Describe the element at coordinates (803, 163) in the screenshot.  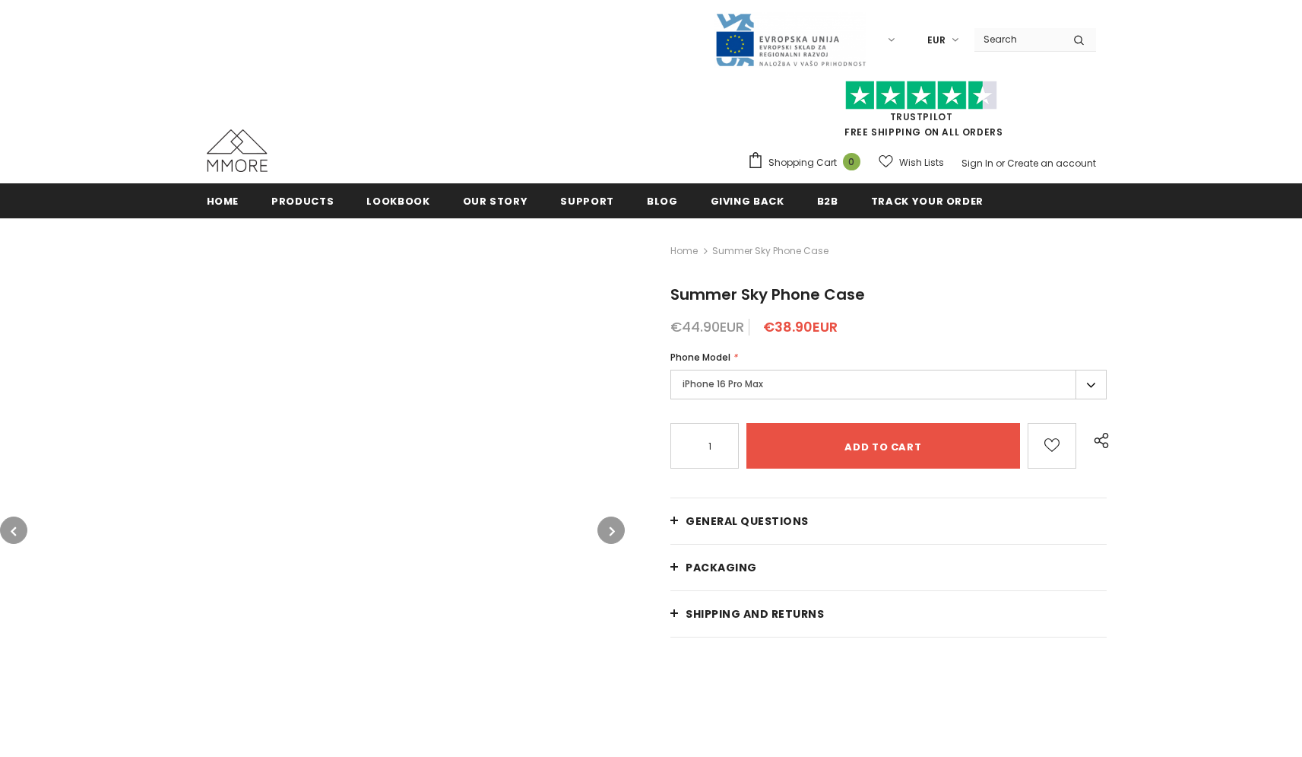
I see `span: Shopping Cart` at that location.